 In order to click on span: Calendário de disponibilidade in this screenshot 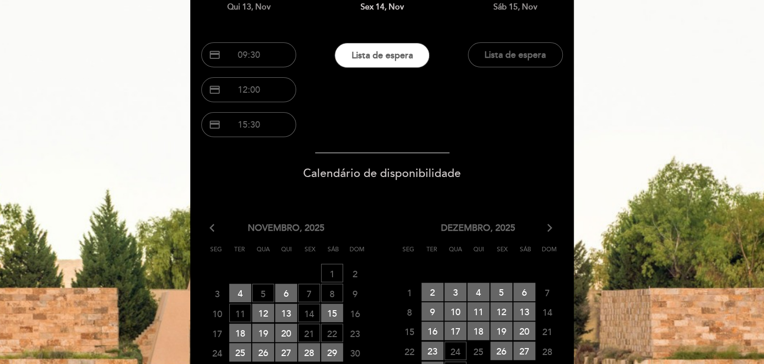, I will do `click(382, 174)`.